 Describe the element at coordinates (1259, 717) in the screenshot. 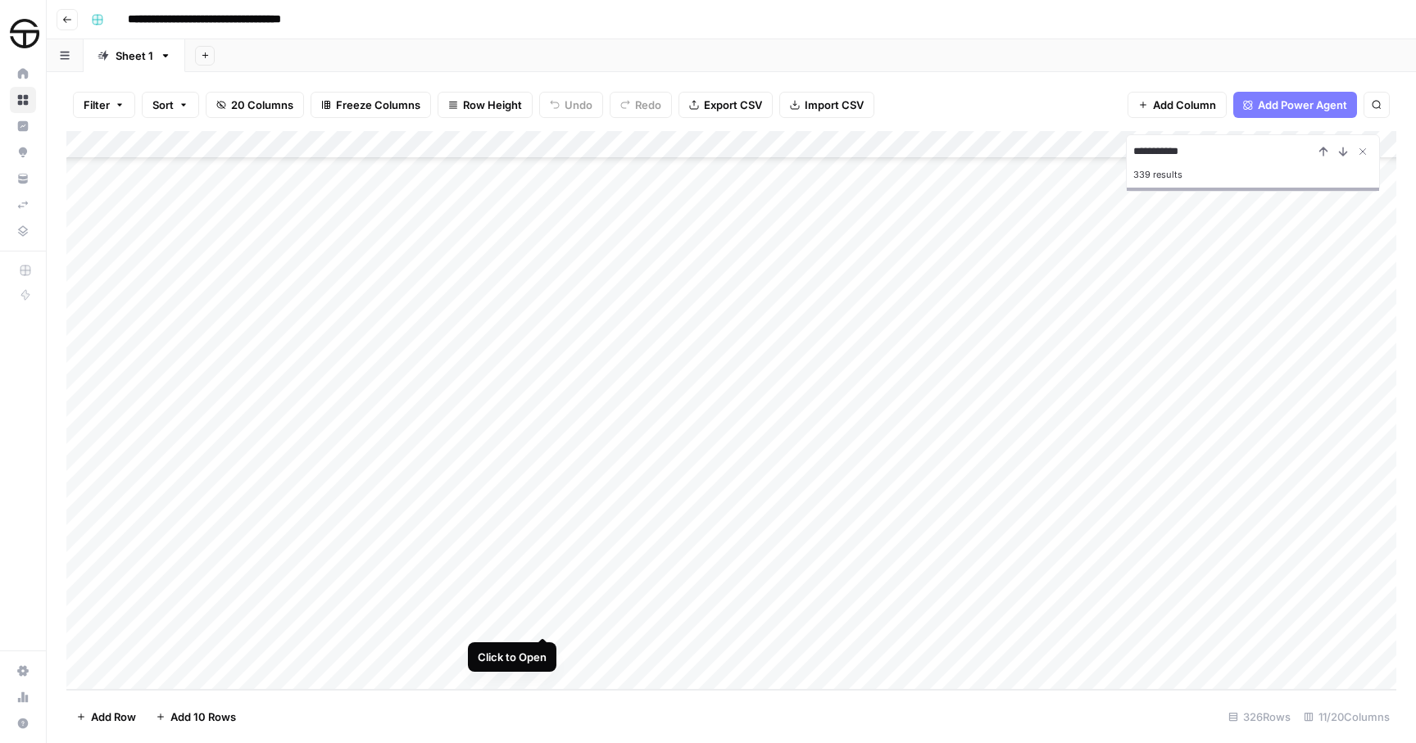

I see `div: 326 Rows` at that location.